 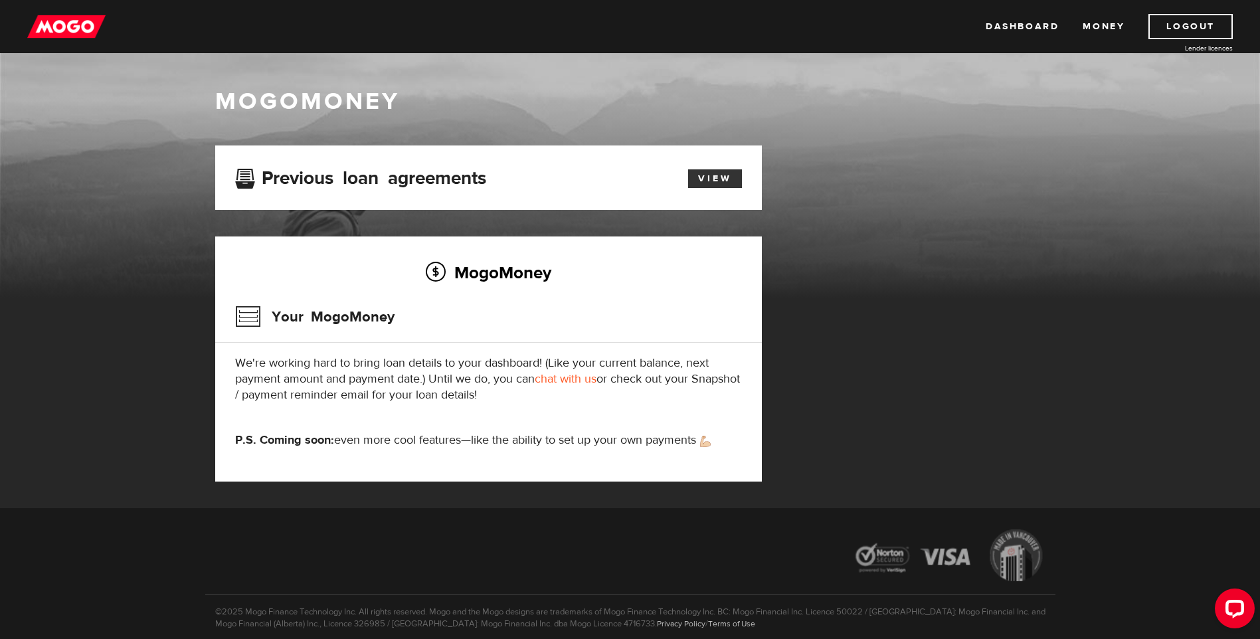 I want to click on h2: MogoMoney, so click(x=488, y=272).